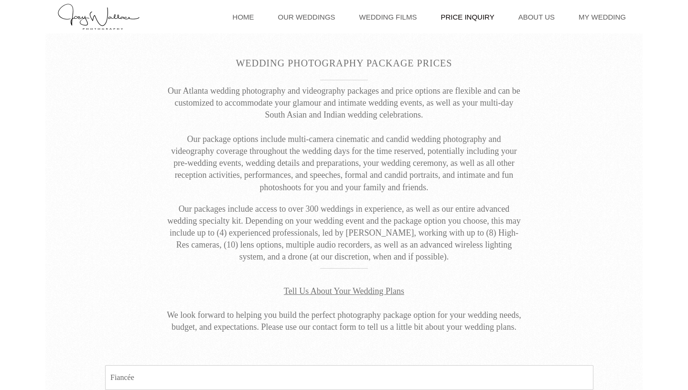 The width and height of the screenshot is (688, 390). I want to click on input: Fiancée, so click(349, 377).